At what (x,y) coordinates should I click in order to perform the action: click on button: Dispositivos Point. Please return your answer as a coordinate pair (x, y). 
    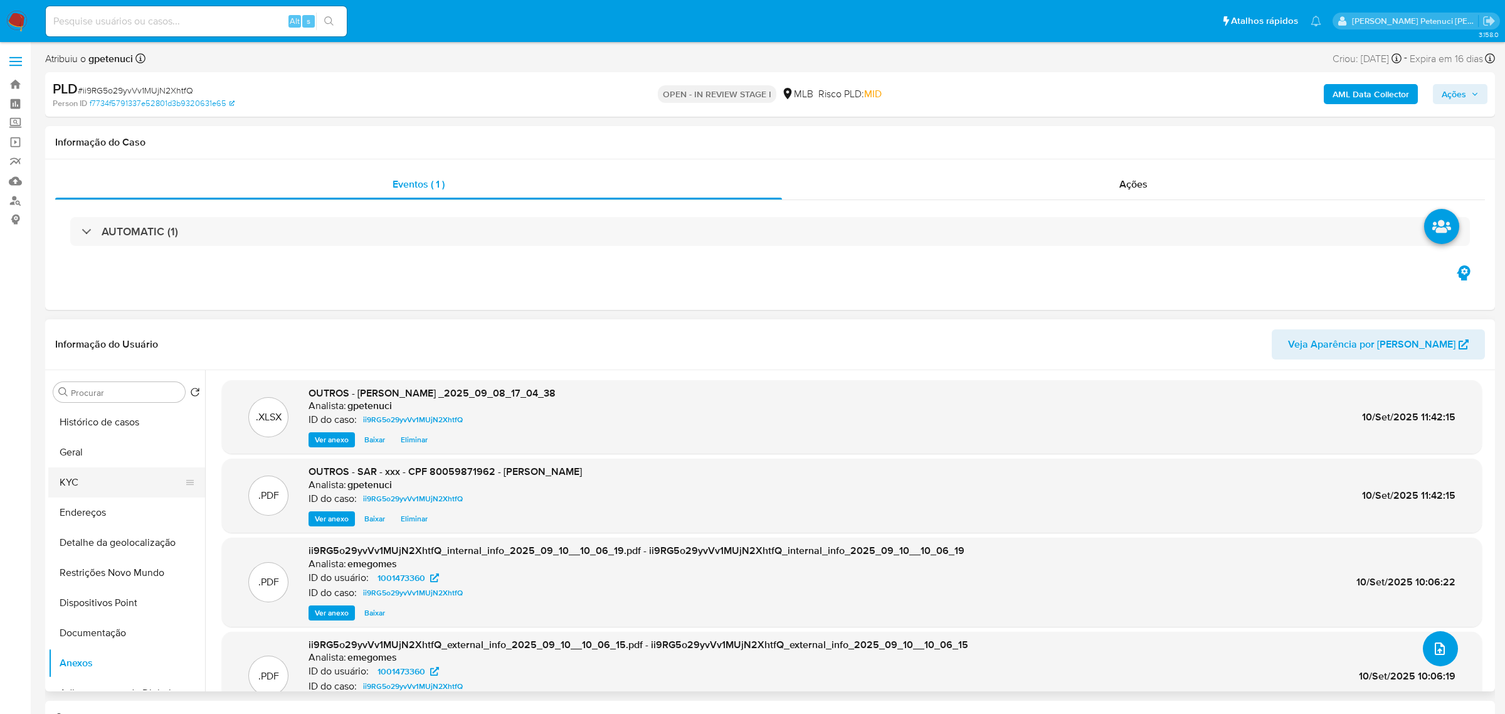
    Looking at the image, I should click on (127, 603).